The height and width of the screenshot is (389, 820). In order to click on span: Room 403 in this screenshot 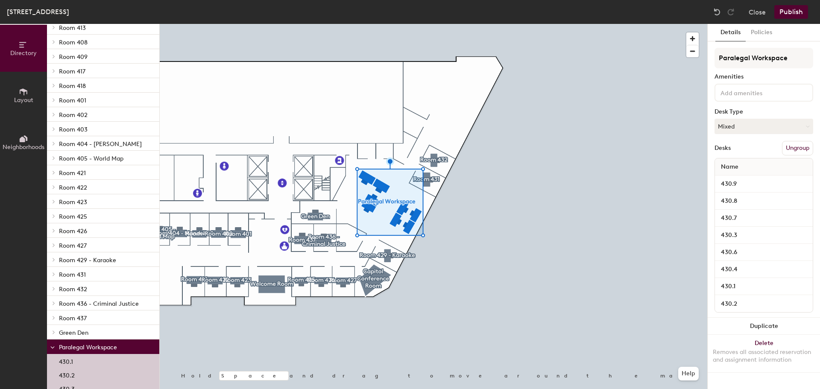, I will do `click(73, 129)`.